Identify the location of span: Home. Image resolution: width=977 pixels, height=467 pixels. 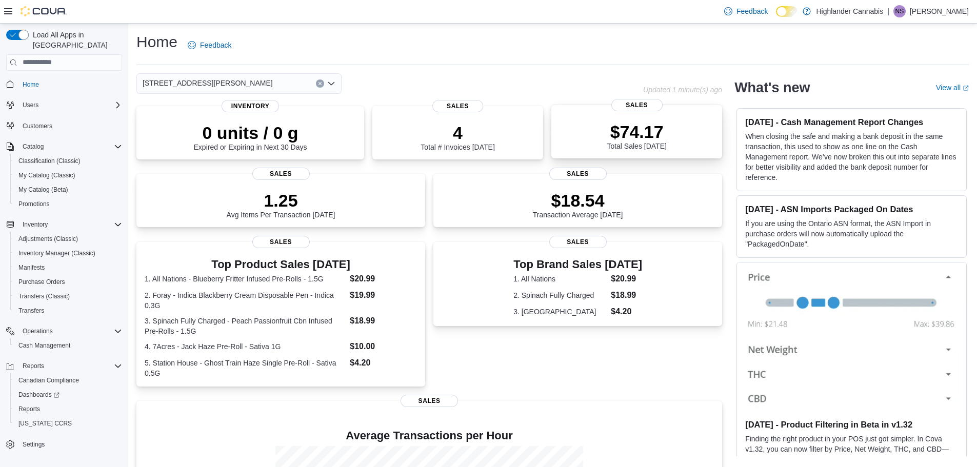
(31, 85).